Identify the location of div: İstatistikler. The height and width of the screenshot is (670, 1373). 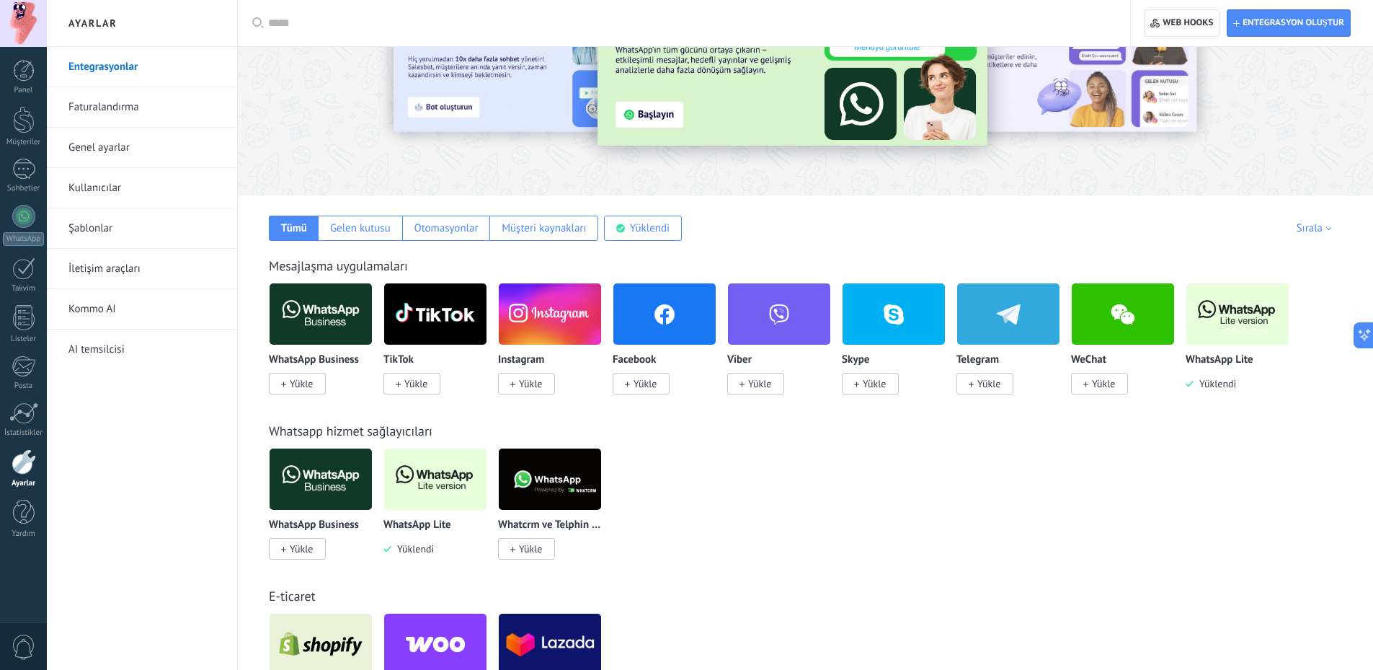
(24, 432).